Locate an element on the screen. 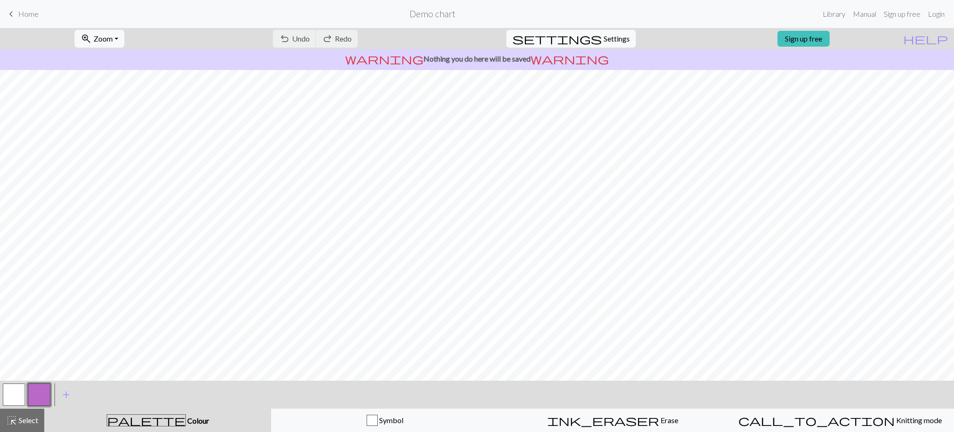  span: highlight_alt is located at coordinates (12, 420).